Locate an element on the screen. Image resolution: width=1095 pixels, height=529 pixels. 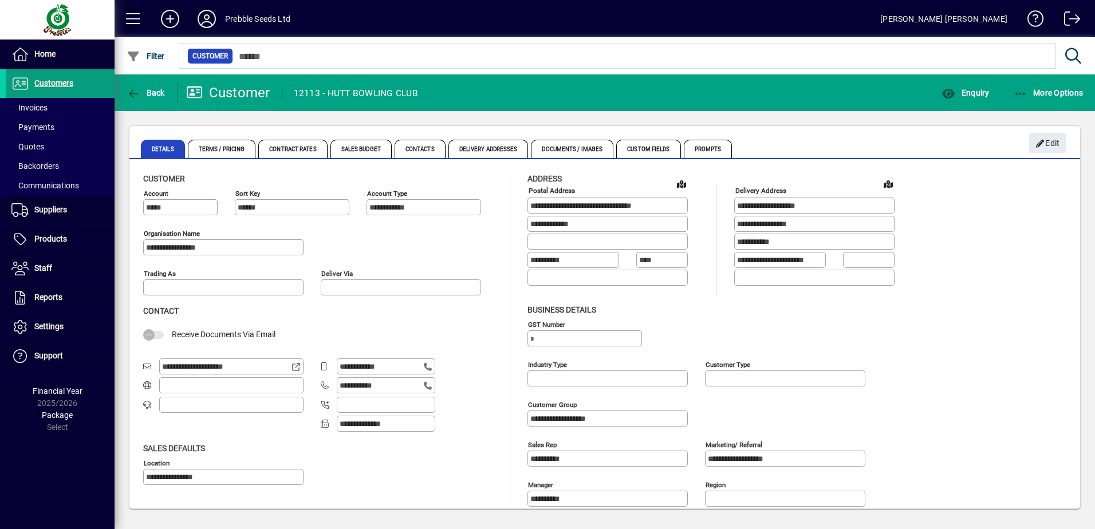
span: Contacts is located at coordinates (420, 149).